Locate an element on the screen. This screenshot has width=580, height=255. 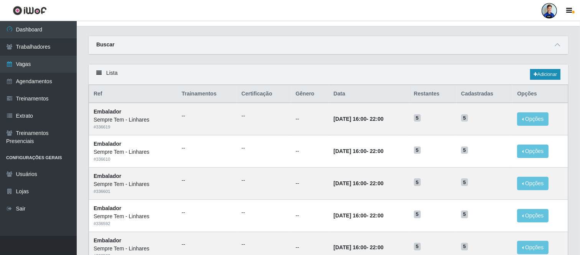
strong: Buscar is located at coordinates (105, 44).